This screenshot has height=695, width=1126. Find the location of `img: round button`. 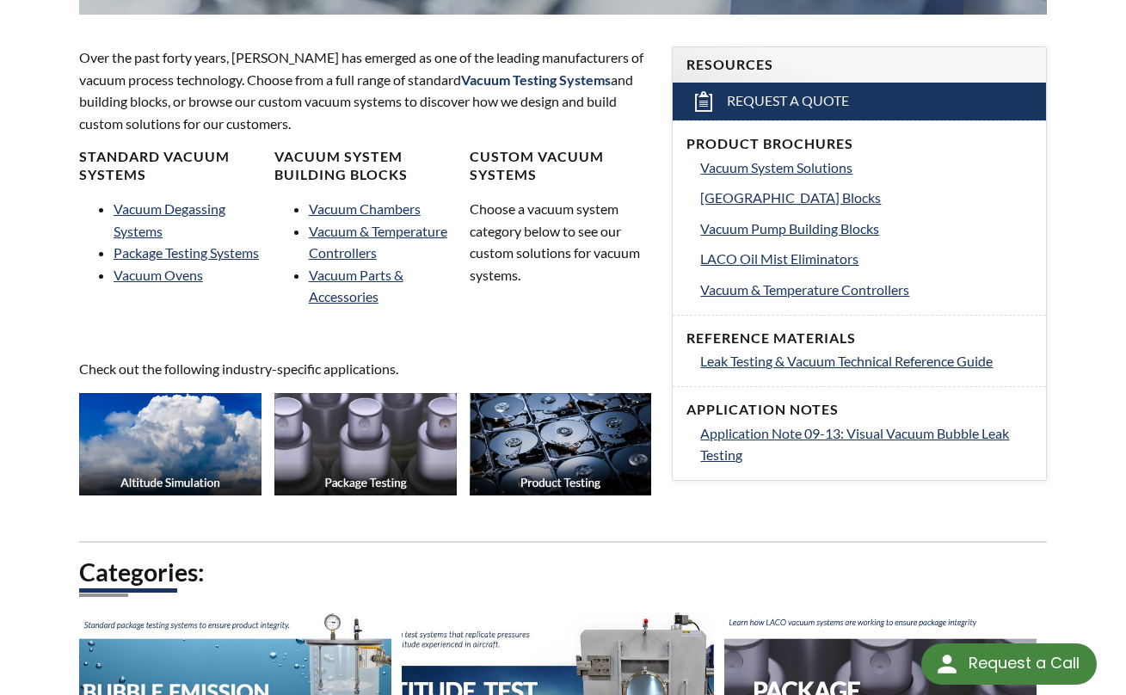

img: round button is located at coordinates (947, 664).